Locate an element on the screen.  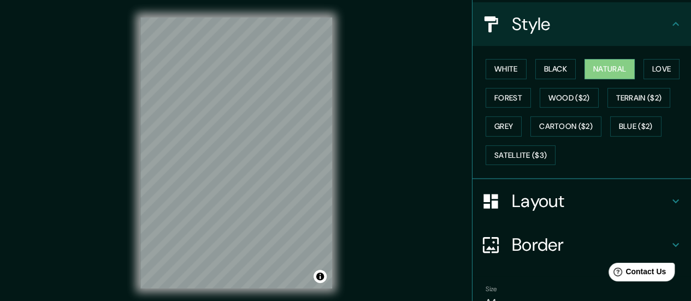
button: Wood ($2) is located at coordinates (569, 98).